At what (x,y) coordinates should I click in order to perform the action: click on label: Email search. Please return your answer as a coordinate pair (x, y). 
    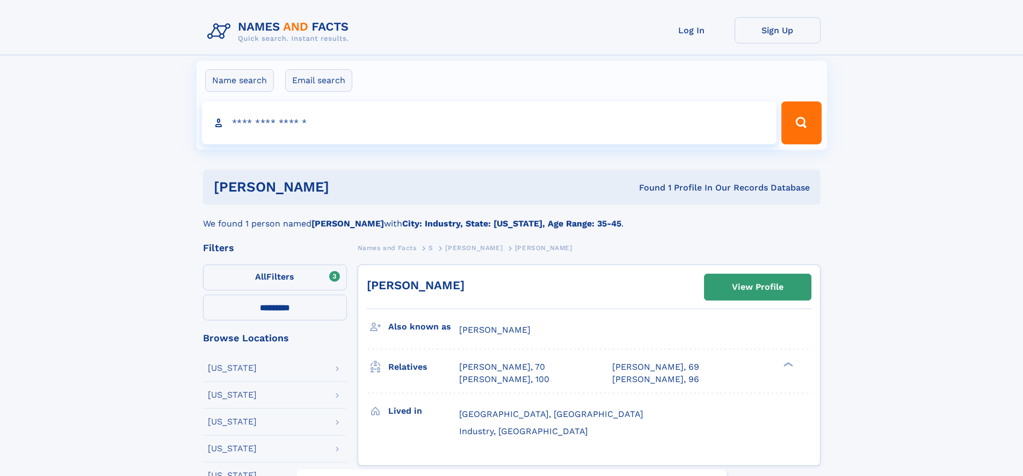
    Looking at the image, I should click on (318, 81).